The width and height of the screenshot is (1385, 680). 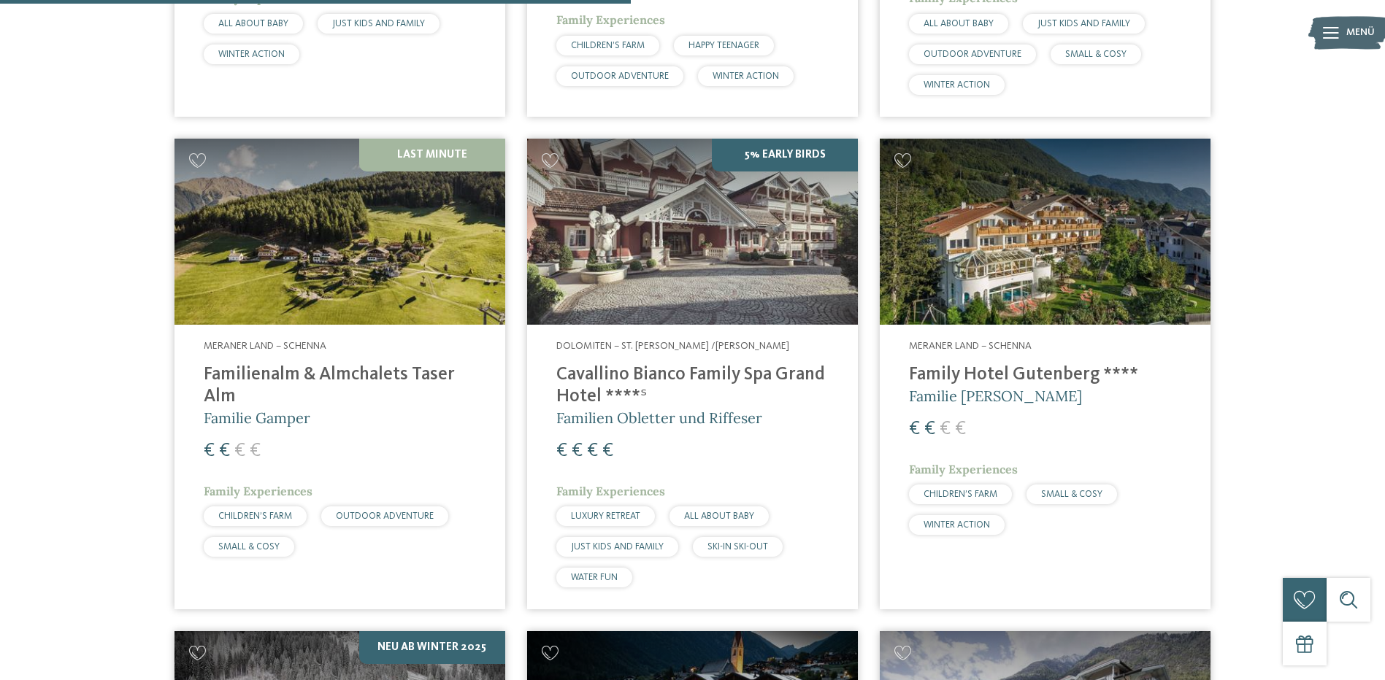 I want to click on span: SKI-IN SKI-OUT, so click(x=737, y=547).